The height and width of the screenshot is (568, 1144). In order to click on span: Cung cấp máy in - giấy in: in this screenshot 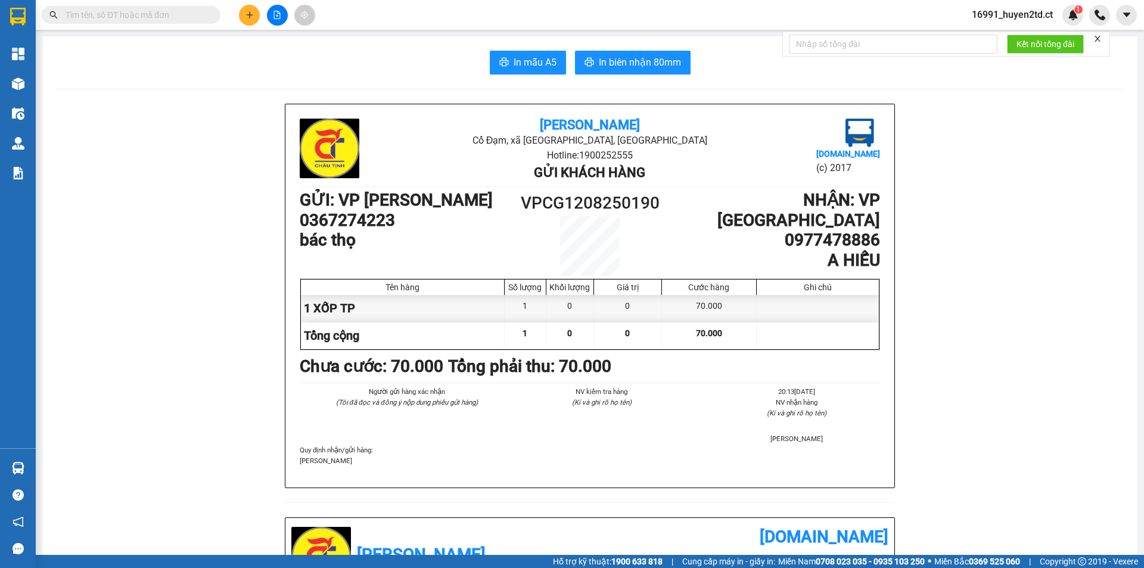, I will do `click(729, 561)`.